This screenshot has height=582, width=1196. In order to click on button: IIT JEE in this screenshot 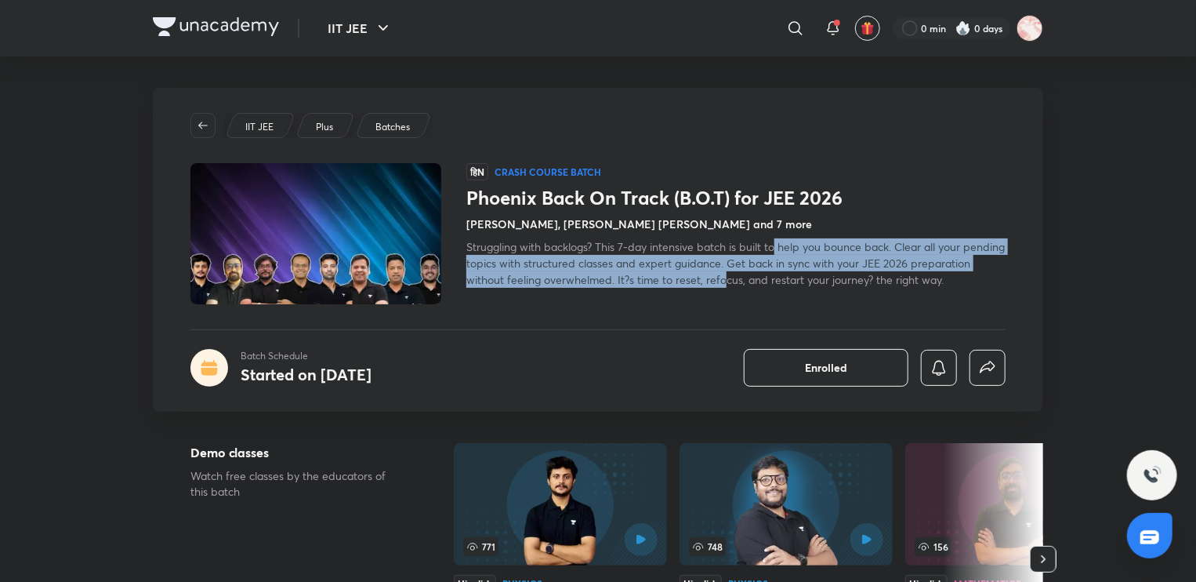, I will do `click(360, 28)`.